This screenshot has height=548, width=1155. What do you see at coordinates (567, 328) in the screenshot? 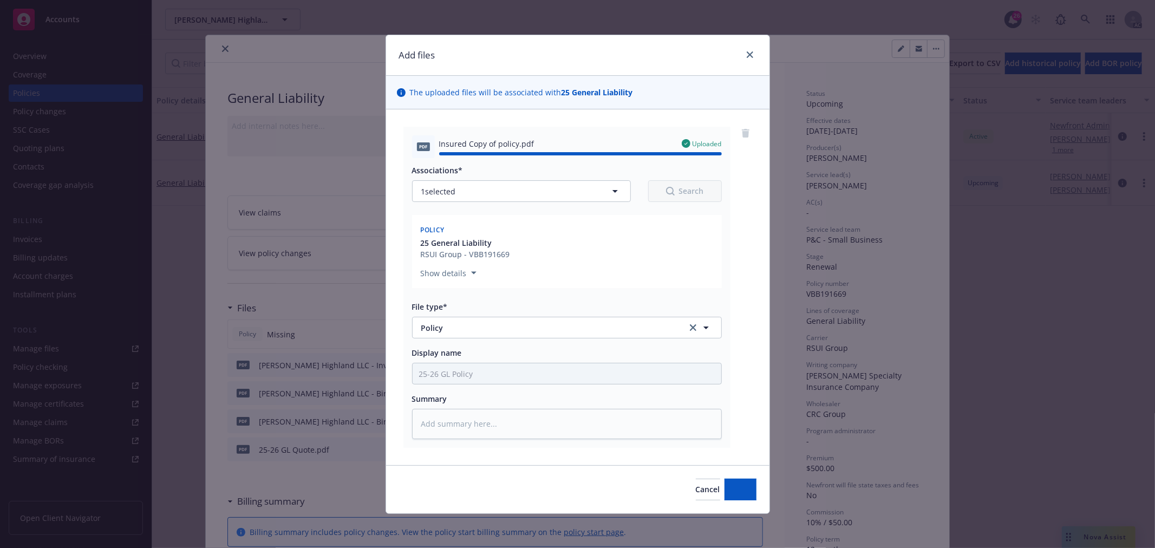
I see `button: Policyclear selection` at bounding box center [567, 328].